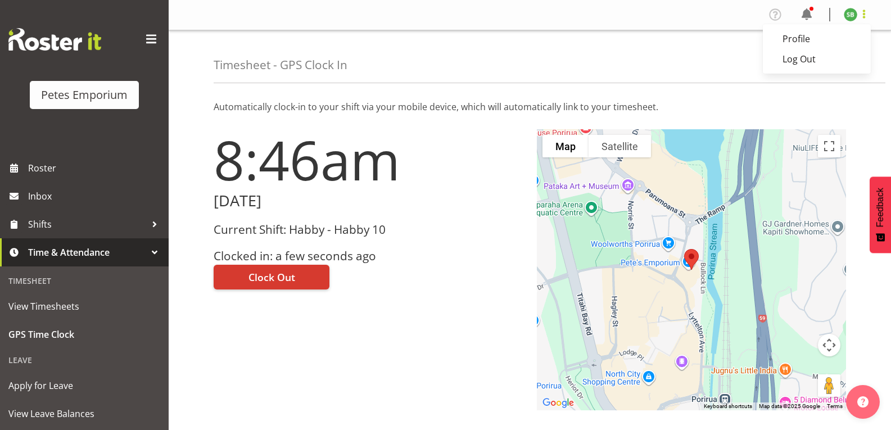  I want to click on p: Automatically clock-in to your shift via your mobile device, which will automatically link to you..., so click(529, 107).